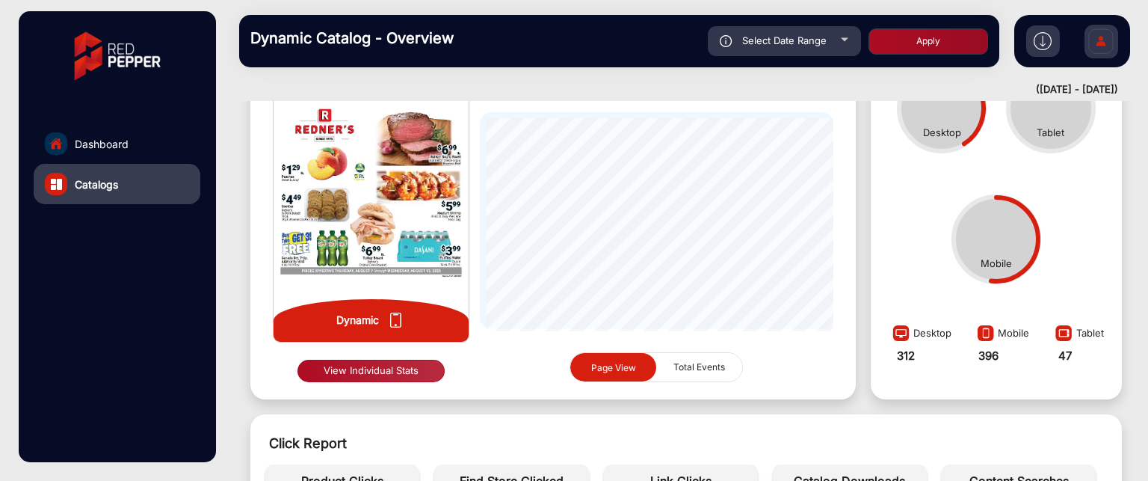  What do you see at coordinates (371, 371) in the screenshot?
I see `button: View Individual Stats` at bounding box center [371, 371].